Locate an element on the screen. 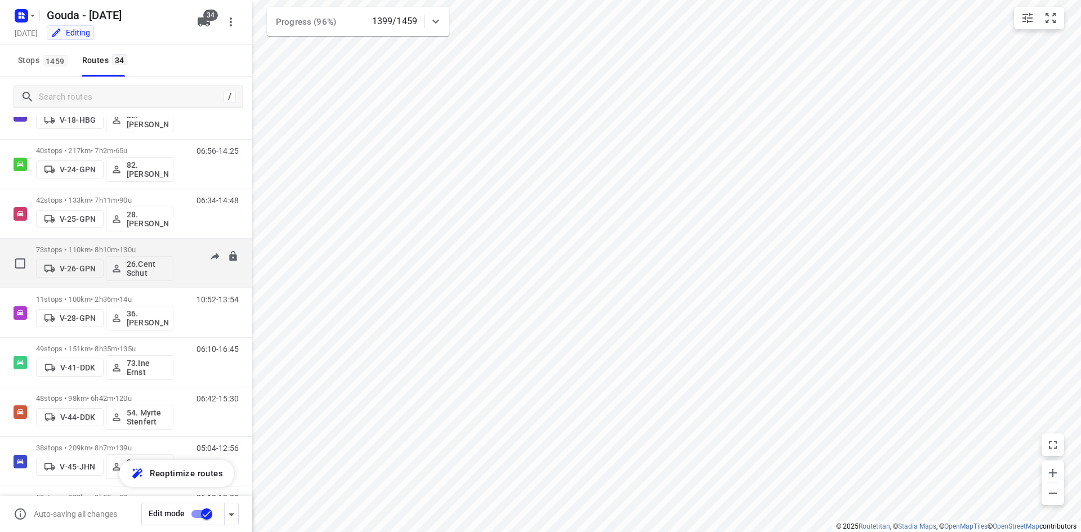  span: Edit mode is located at coordinates (167, 513).